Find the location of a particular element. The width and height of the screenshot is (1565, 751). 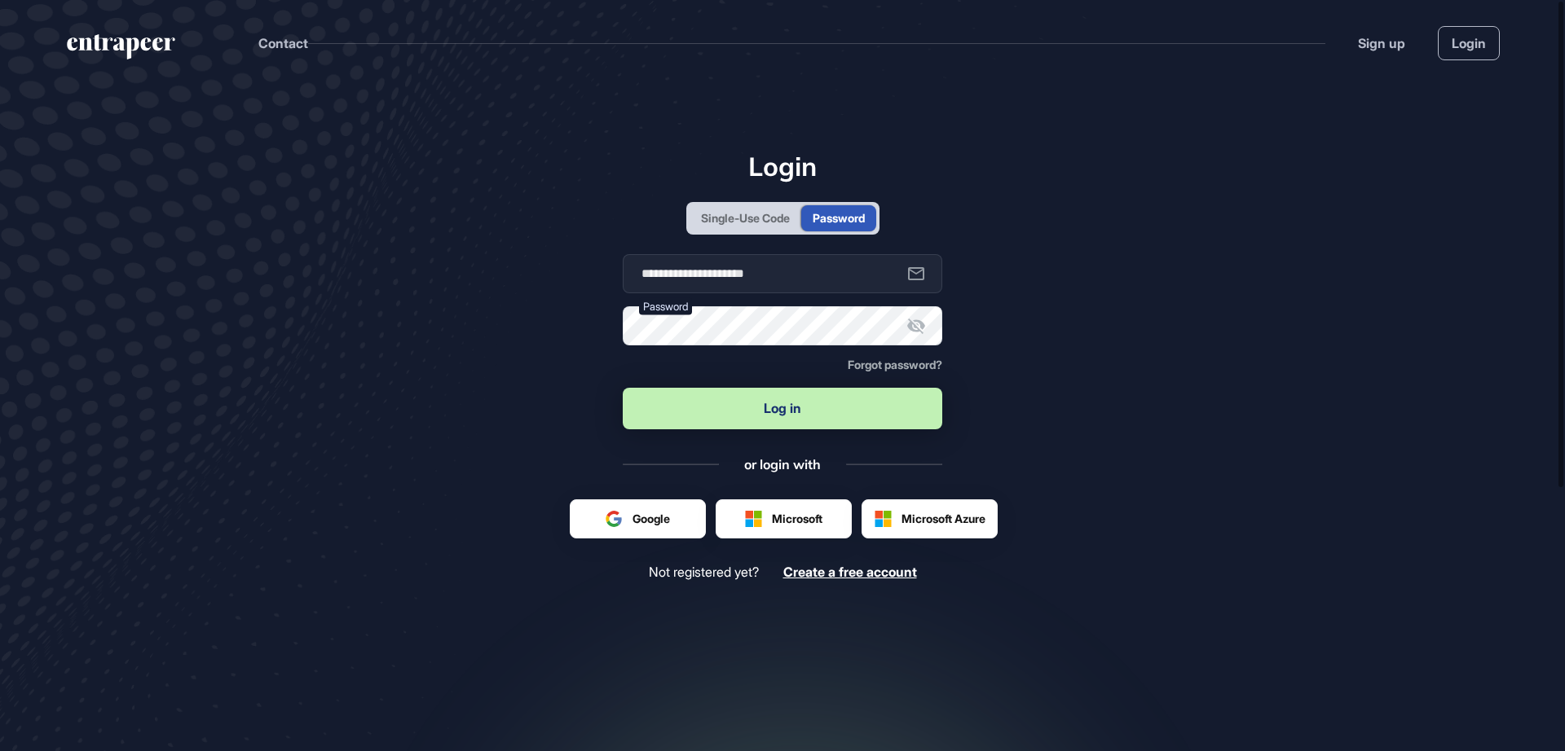

a: Forgot password? is located at coordinates (895, 365).